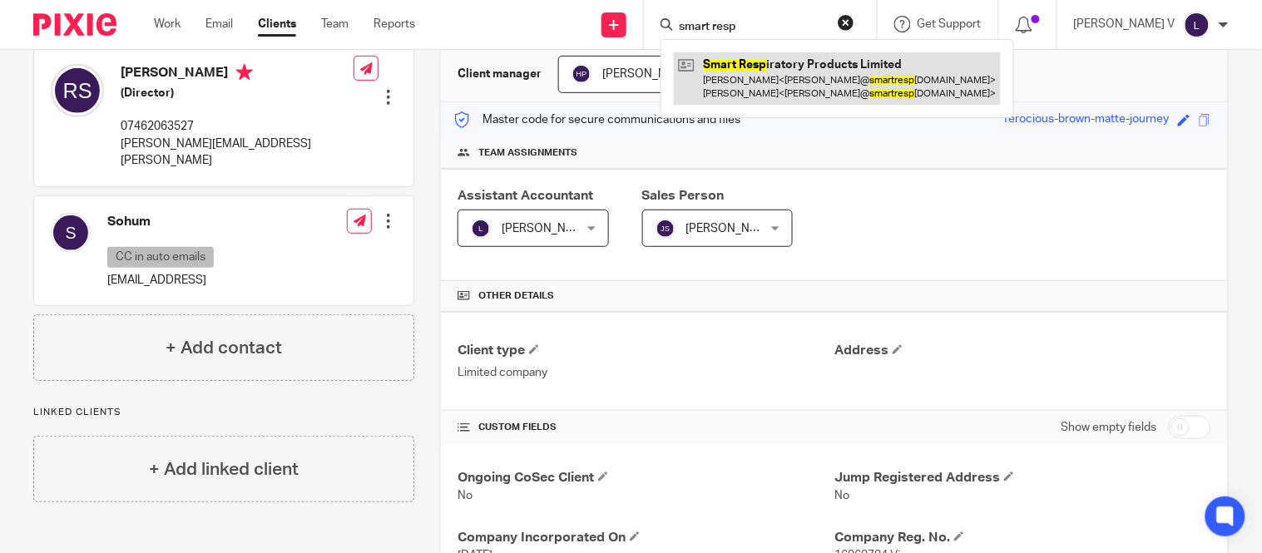  I want to click on span: Assistant Accountant, so click(525, 196).